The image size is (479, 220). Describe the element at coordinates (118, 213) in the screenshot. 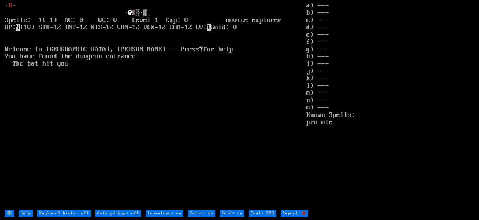

I see `input: Auto-pickup: off` at that location.